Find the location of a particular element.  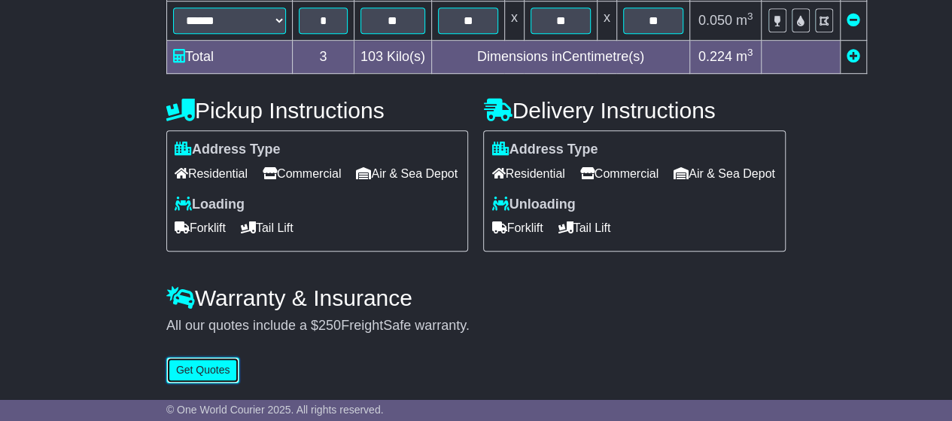

td: 3 is located at coordinates (323, 57).